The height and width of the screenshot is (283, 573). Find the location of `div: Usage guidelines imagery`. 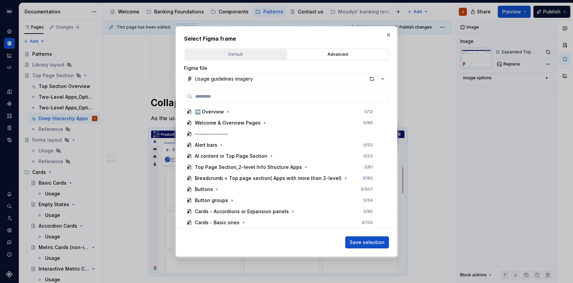

div: Usage guidelines imagery is located at coordinates (224, 79).